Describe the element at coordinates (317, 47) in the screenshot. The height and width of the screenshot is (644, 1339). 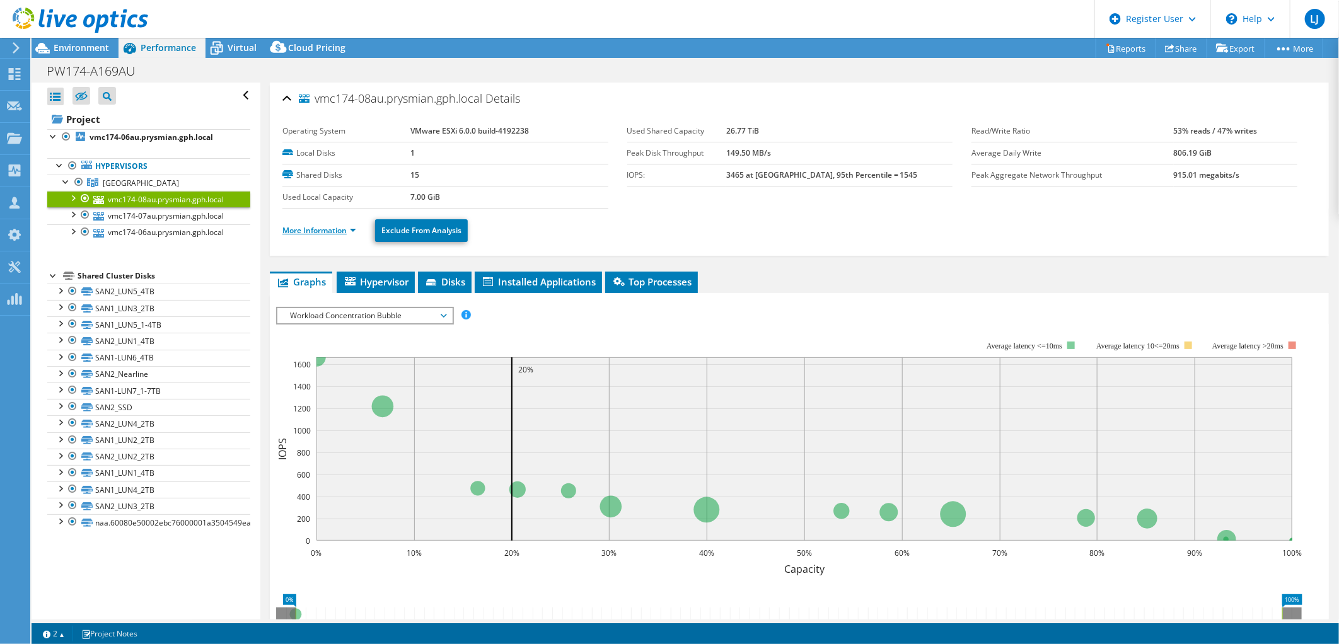
I see `span: Cloud Pricing` at that location.